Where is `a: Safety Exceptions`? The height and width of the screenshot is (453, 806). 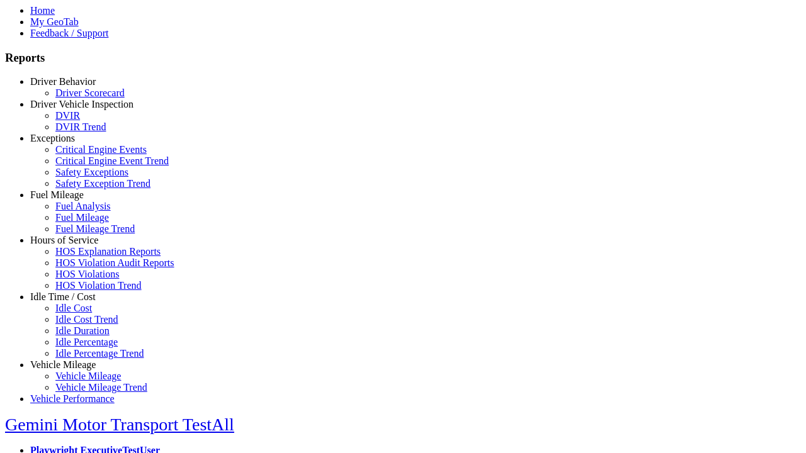 a: Safety Exceptions is located at coordinates (92, 172).